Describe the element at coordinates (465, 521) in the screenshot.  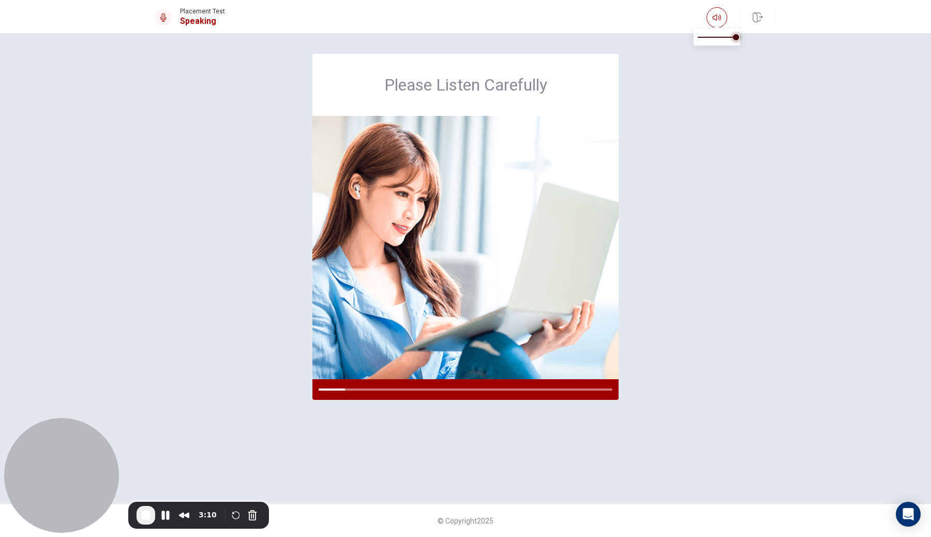
I see `span: © Copyright 2025` at that location.